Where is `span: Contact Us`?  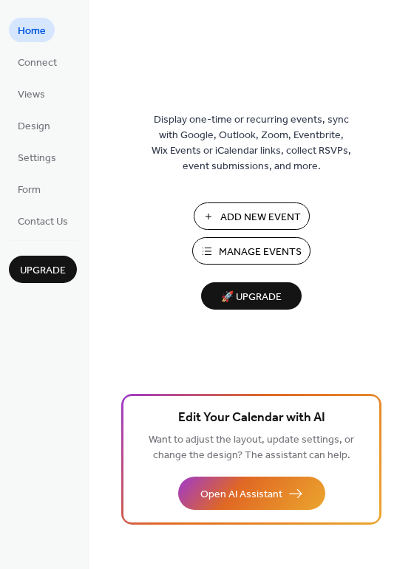
span: Contact Us is located at coordinates (43, 222).